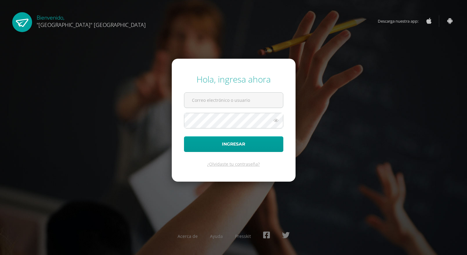 This screenshot has height=255, width=467. What do you see at coordinates (243, 236) in the screenshot?
I see `a: Presskit` at bounding box center [243, 236].